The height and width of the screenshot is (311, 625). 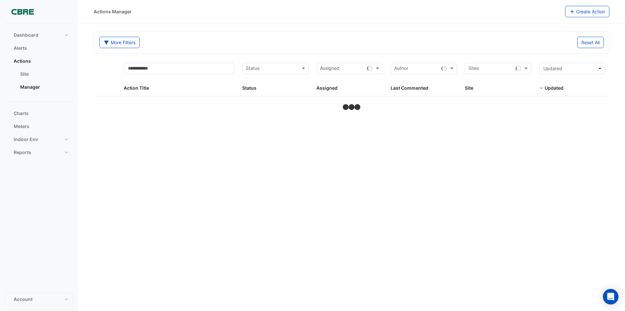 I want to click on button: Account, so click(x=39, y=300).